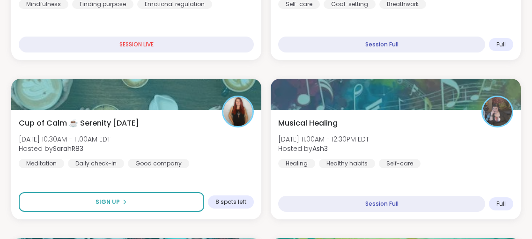  Describe the element at coordinates (96, 163) in the screenshot. I see `div: Daily check-in` at that location.